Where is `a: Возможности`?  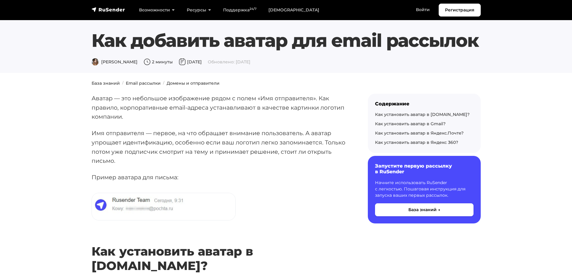
a: Возможности is located at coordinates (157, 10).